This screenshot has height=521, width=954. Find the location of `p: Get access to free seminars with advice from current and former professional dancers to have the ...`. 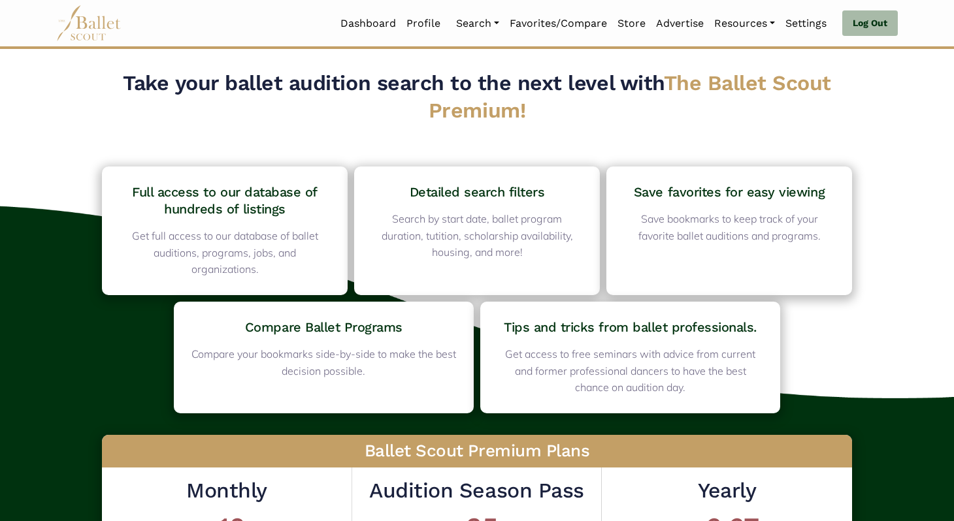

p: Get access to free seminars with advice from current and former professional dancers to have the ... is located at coordinates (630, 371).